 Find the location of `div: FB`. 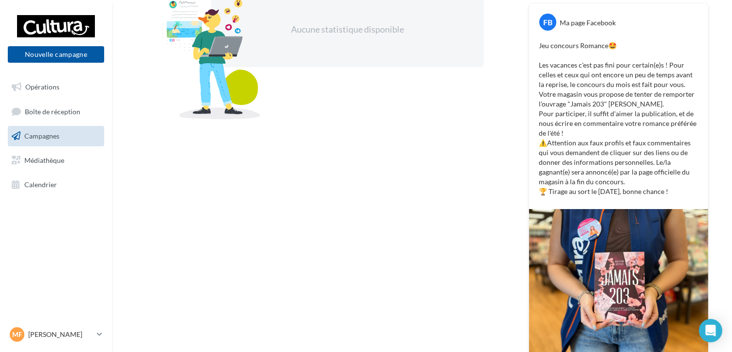

div: FB is located at coordinates (547, 22).